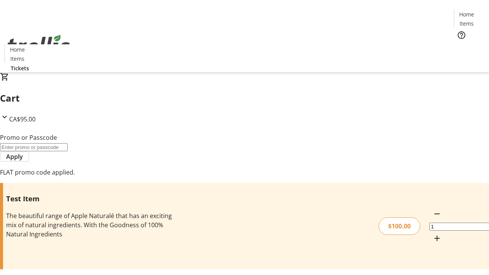  I want to click on span: Apply, so click(15, 157).